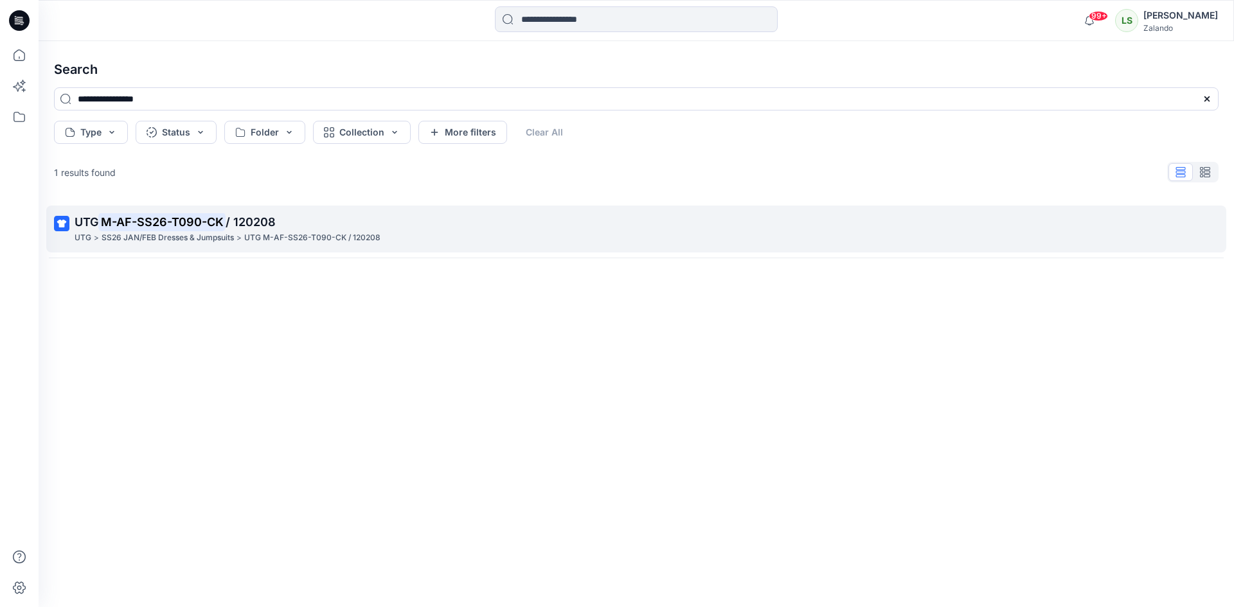  Describe the element at coordinates (83, 238) in the screenshot. I see `p: UTG` at that location.